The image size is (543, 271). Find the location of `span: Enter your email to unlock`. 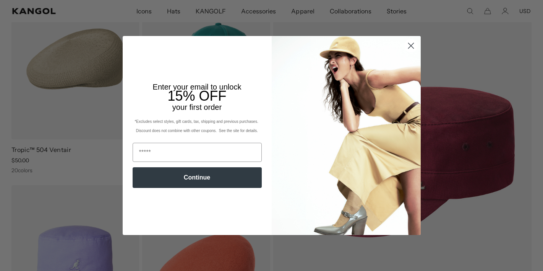

span: Enter your email to unlock is located at coordinates (197, 87).